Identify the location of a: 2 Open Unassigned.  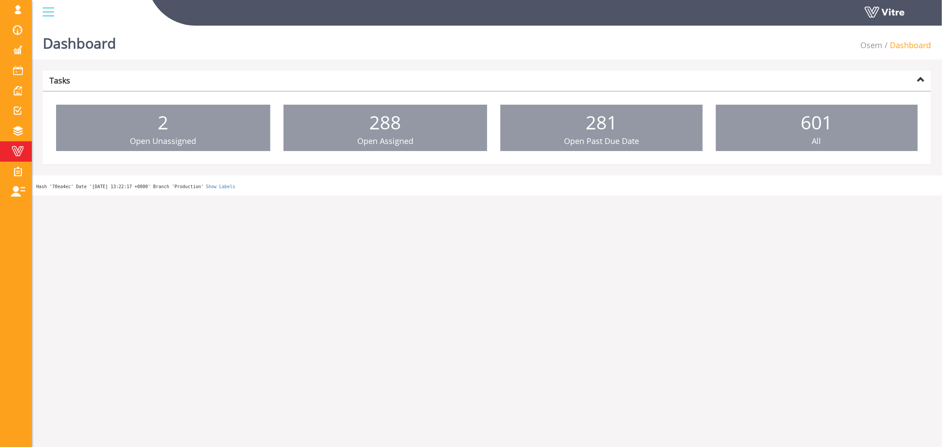
(163, 128).